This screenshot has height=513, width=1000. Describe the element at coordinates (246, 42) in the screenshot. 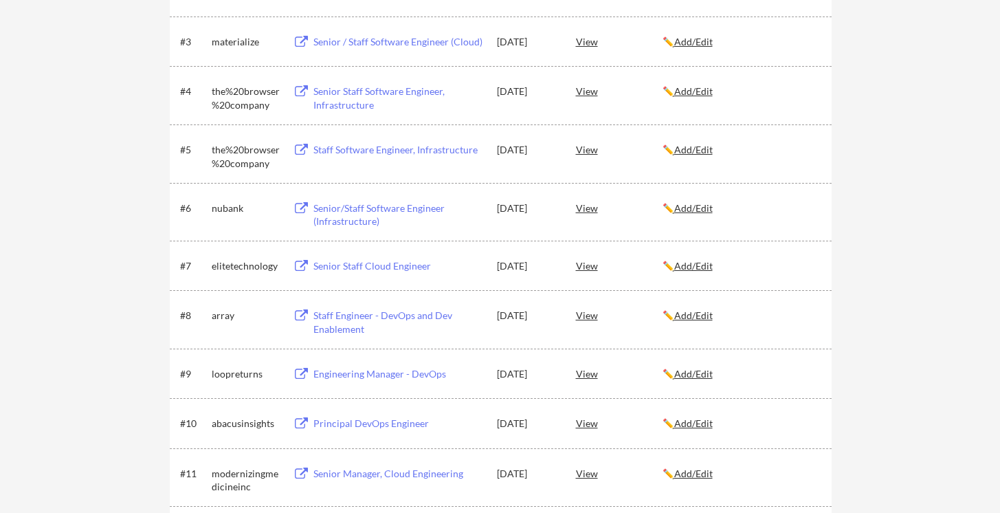

I see `div: materialize` at that location.